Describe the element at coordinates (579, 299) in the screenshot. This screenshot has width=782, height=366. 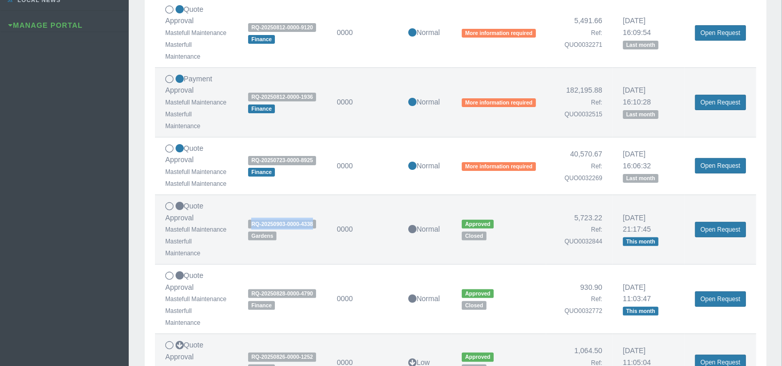
I see `td: 930.90` at that location.